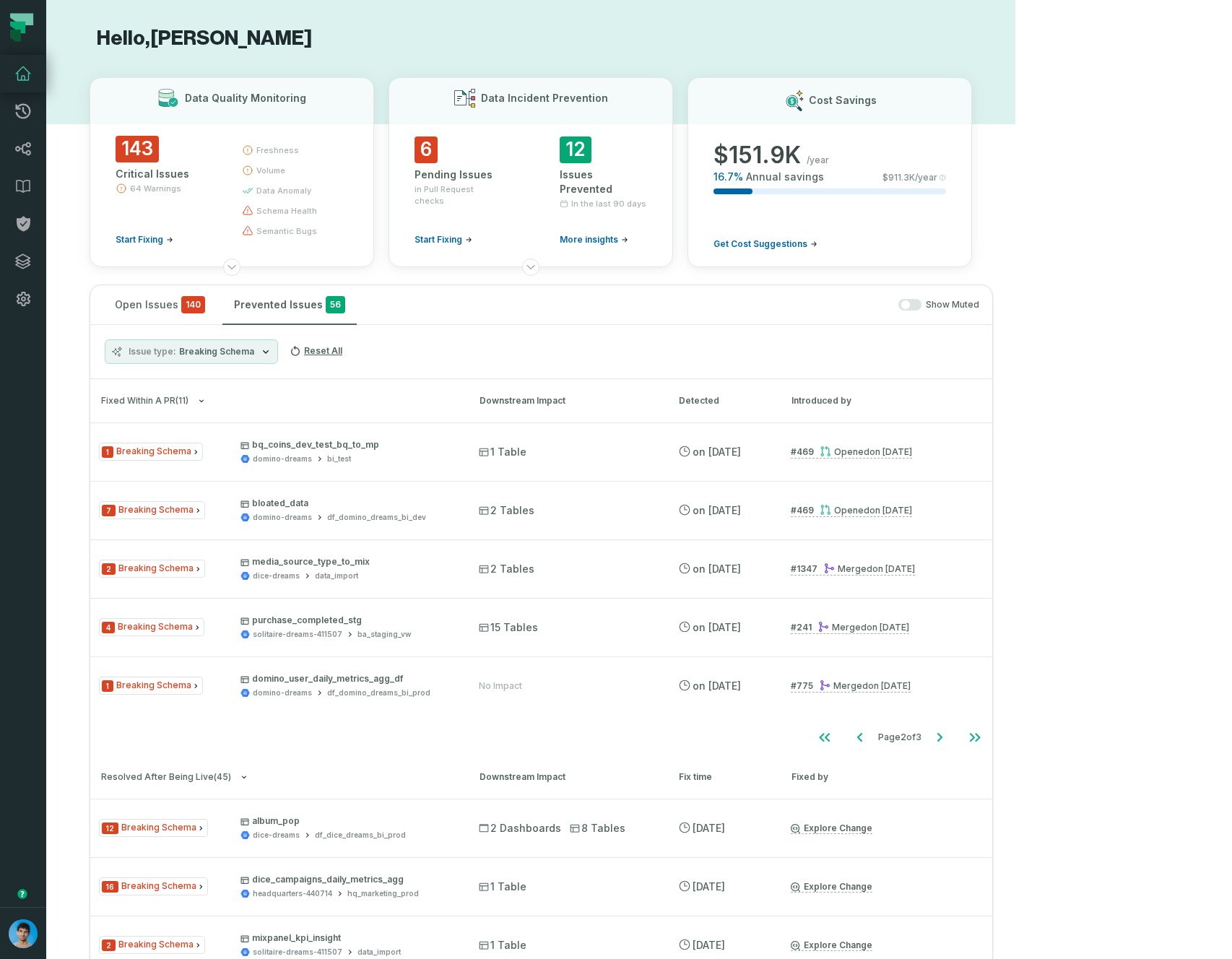 This screenshot has height=959, width=1232. What do you see at coordinates (566, 401) in the screenshot?
I see `div: Downstream Impact` at bounding box center [566, 401].